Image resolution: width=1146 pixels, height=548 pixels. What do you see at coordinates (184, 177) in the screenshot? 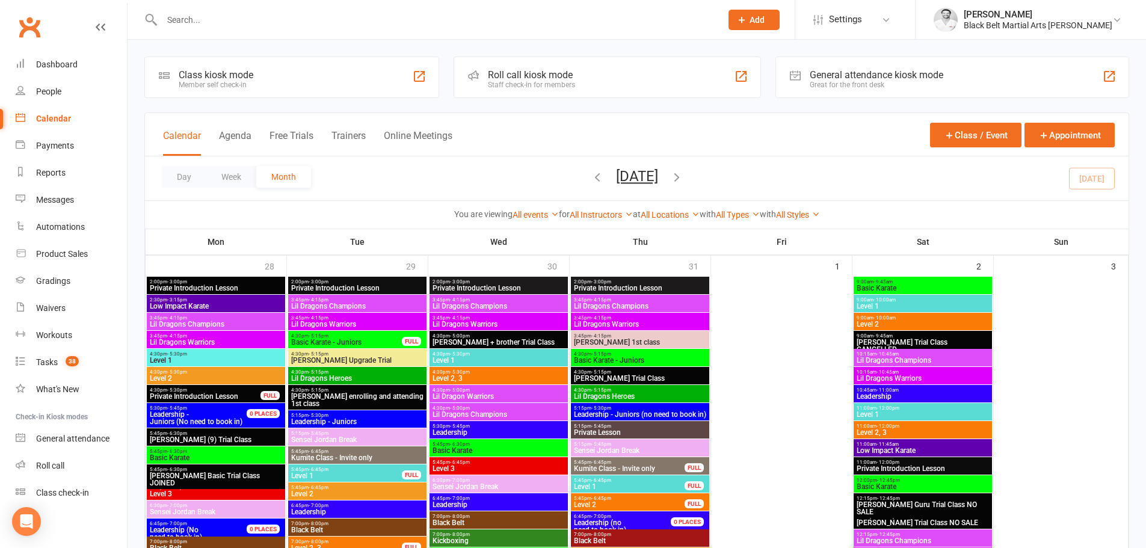
I see `button: Day` at bounding box center [184, 177].